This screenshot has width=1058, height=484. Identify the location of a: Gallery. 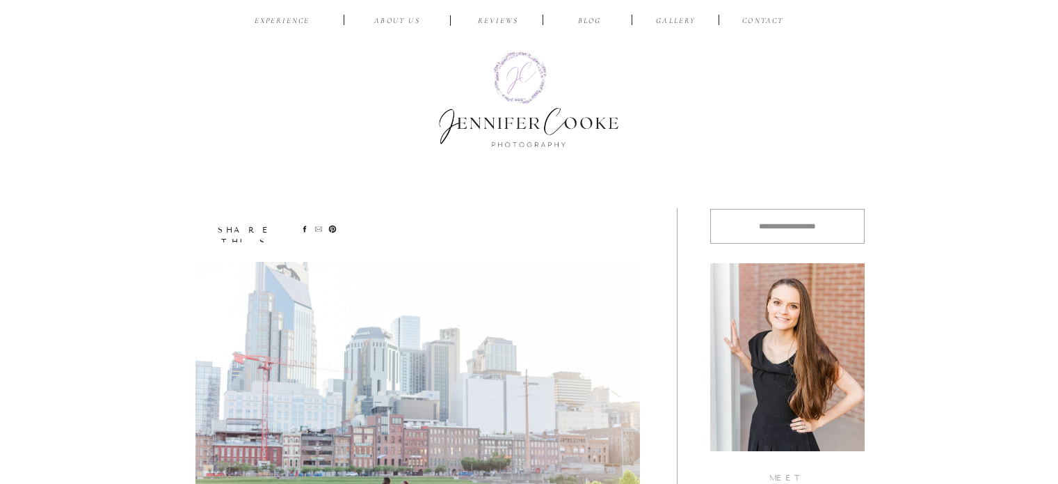
(676, 22).